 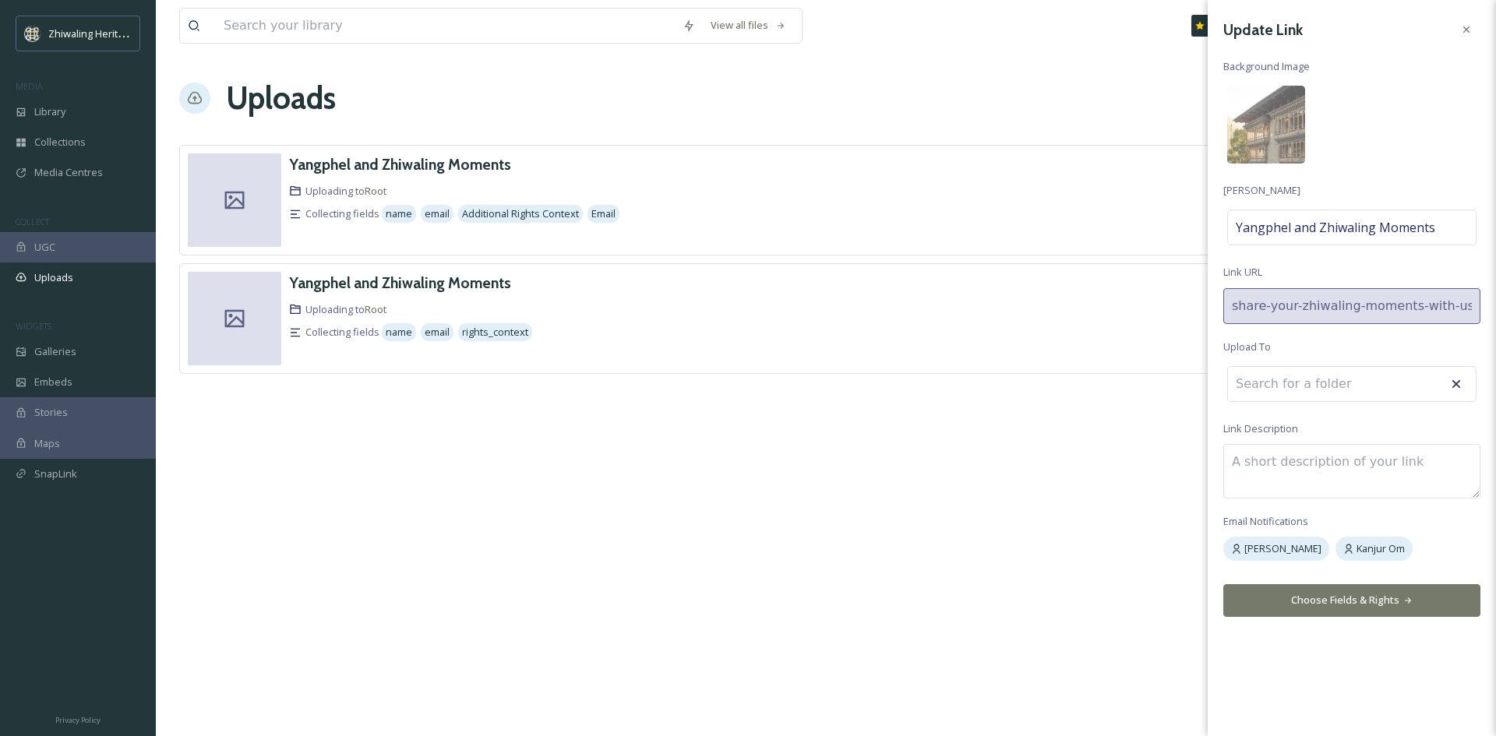 What do you see at coordinates (47, 443) in the screenshot?
I see `span: Maps` at bounding box center [47, 443].